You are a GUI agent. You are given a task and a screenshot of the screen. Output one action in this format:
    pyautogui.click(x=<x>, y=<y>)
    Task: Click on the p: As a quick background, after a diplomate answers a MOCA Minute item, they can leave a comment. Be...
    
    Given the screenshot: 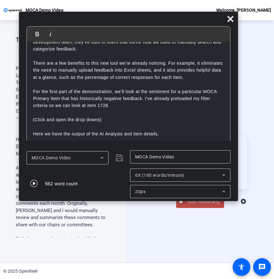 What is the action you would take?
    pyautogui.click(x=63, y=196)
    